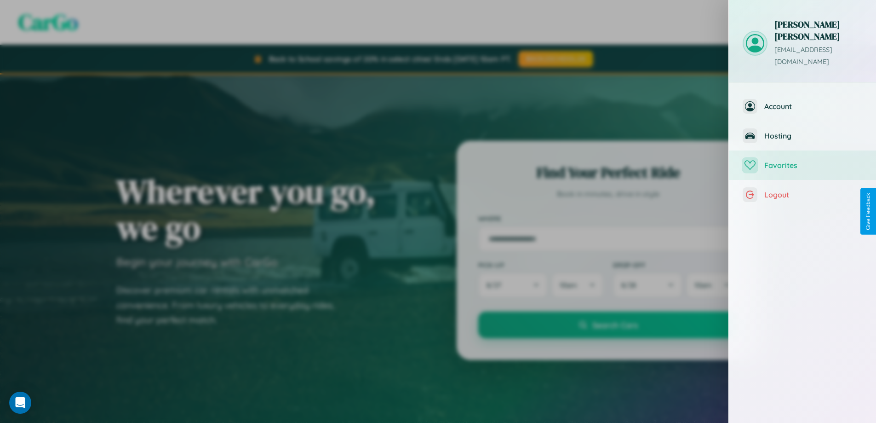  I want to click on div: Give Feedback, so click(869, 211).